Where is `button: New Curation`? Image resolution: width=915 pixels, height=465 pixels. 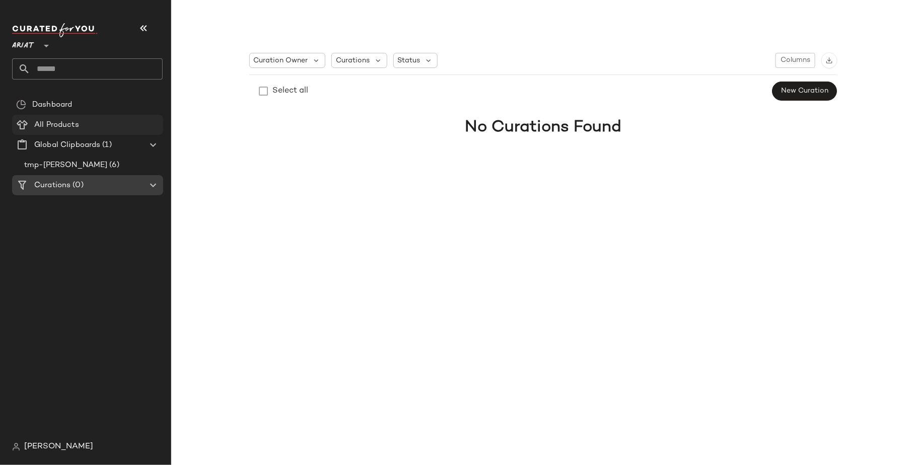
button: New Curation is located at coordinates (804, 91).